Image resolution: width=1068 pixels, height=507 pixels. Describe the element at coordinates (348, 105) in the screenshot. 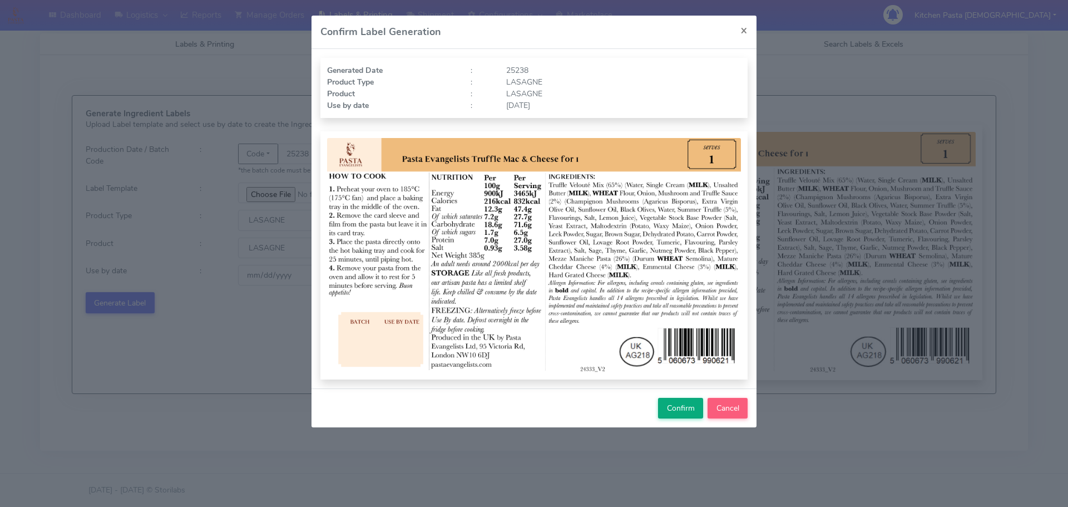

I see `strong: Use by date` at that location.